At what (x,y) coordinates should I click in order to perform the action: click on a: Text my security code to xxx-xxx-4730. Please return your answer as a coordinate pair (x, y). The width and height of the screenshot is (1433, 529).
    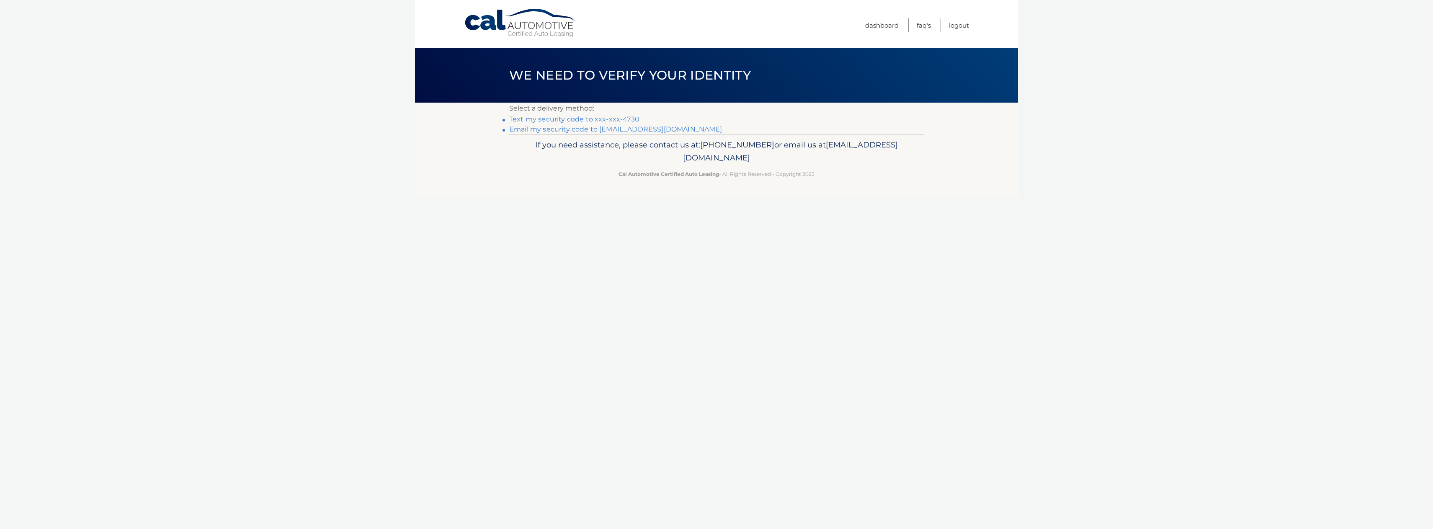
    Looking at the image, I should click on (574, 119).